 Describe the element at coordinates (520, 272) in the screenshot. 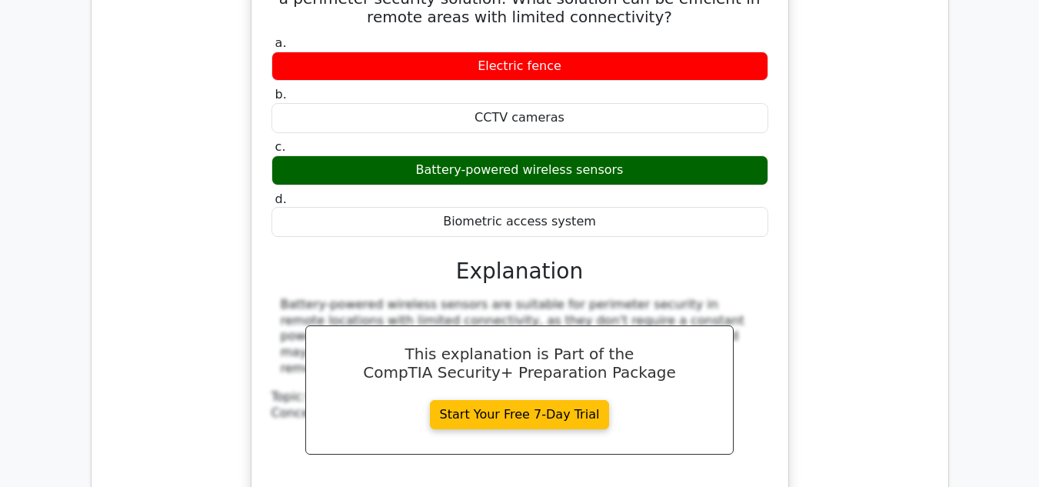

I see `h3: Explanation` at that location.